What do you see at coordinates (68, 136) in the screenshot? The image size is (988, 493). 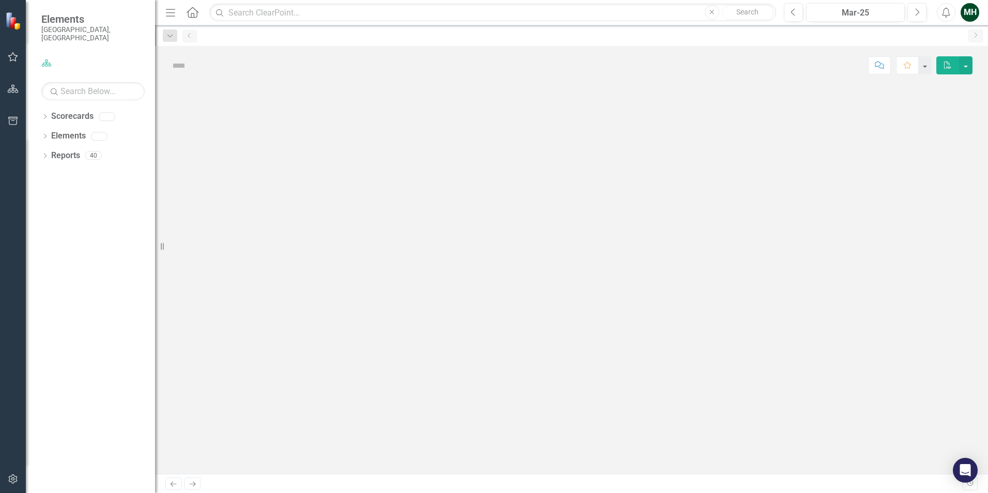 I see `a: Elements` at bounding box center [68, 136].